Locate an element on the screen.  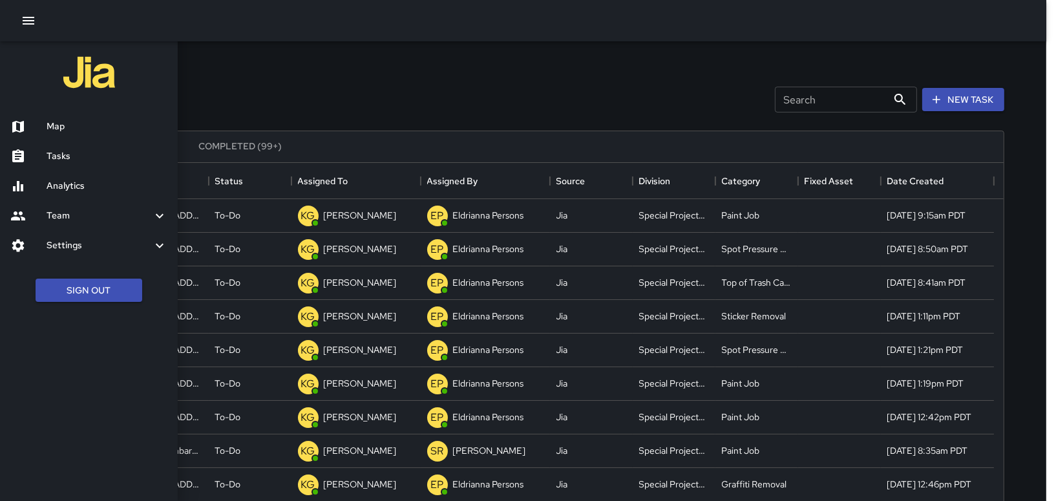
h6: Map is located at coordinates (107, 127).